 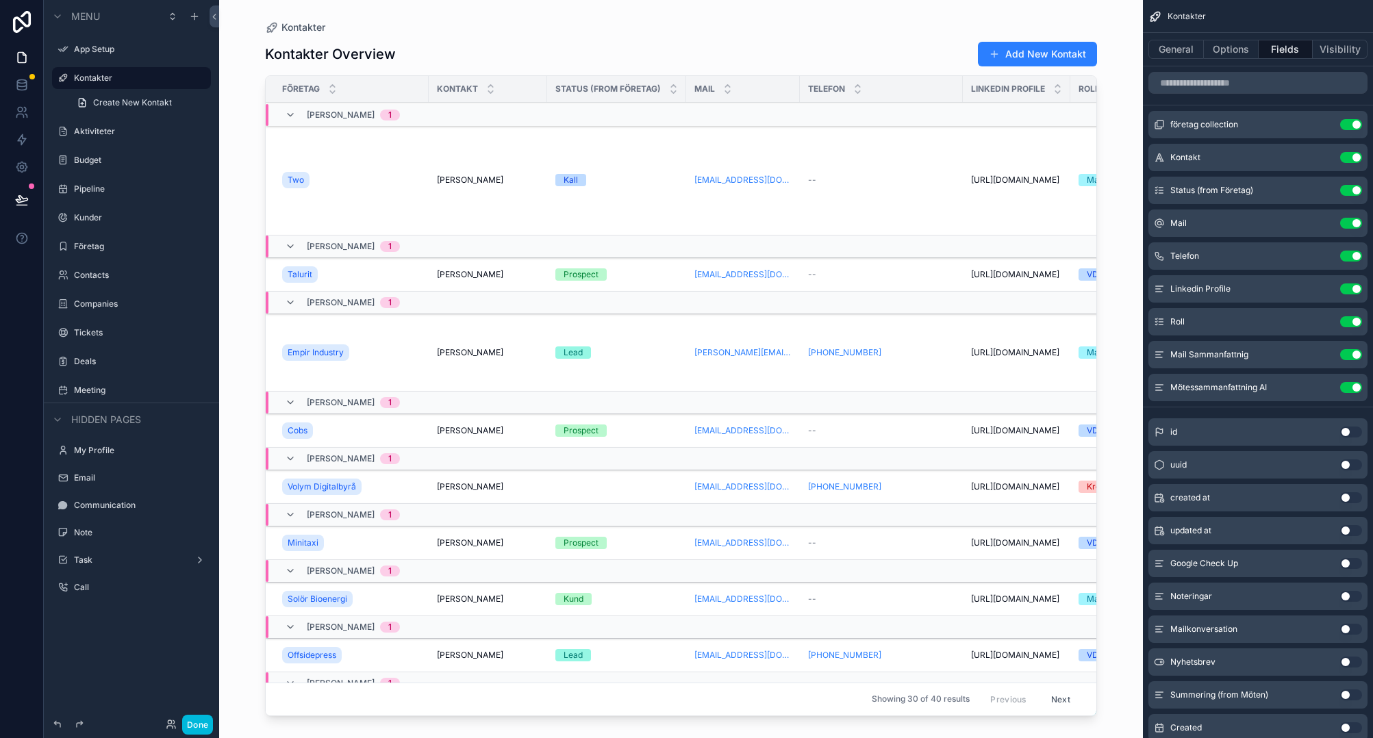 What do you see at coordinates (138, 451) in the screenshot?
I see `a: My Profile` at bounding box center [138, 451].